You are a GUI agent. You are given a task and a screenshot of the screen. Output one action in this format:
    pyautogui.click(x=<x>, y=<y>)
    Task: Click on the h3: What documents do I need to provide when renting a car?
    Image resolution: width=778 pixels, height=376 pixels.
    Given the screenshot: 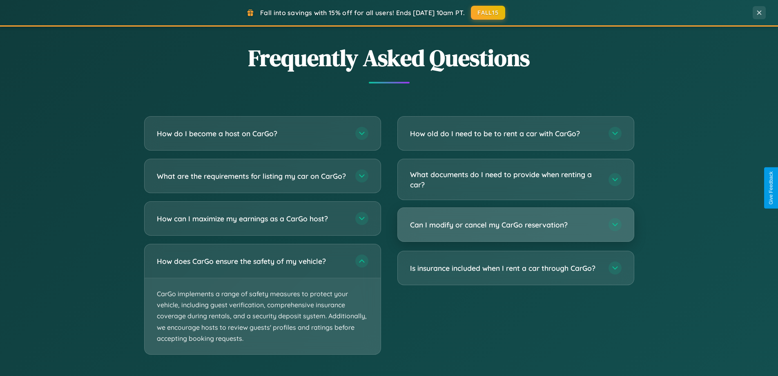 What is the action you would take?
    pyautogui.click(x=505, y=179)
    